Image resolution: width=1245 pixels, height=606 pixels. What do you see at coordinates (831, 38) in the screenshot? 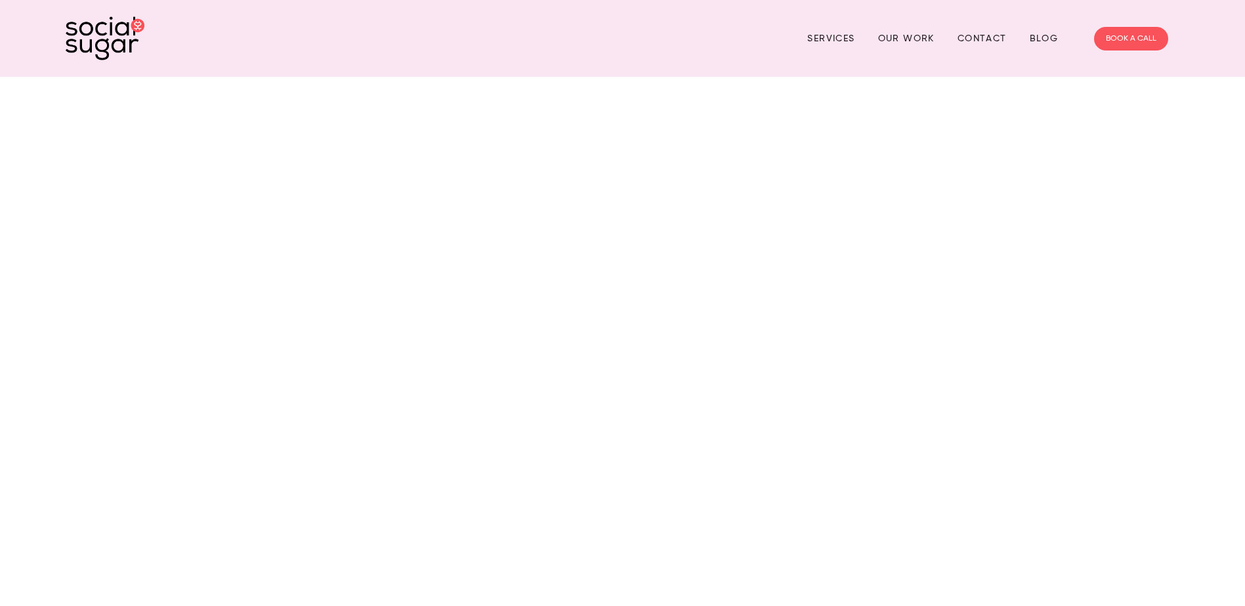
I see `a: Services` at bounding box center [831, 38].